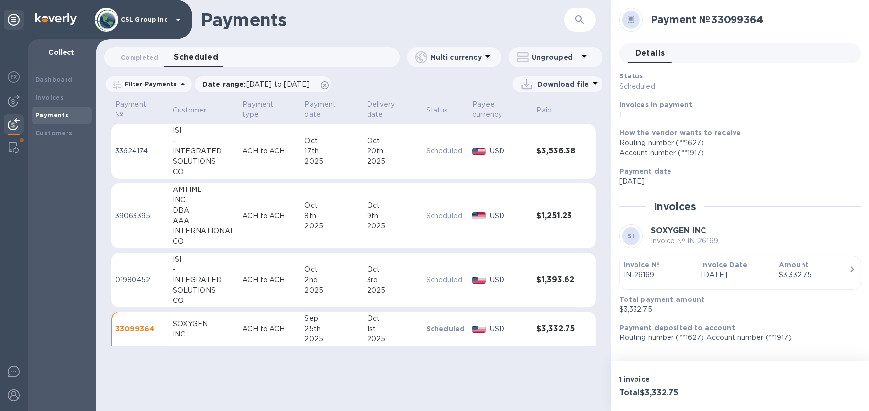 This screenshot has height=411, width=869. I want to click on div: INTEGRATED, so click(204, 151).